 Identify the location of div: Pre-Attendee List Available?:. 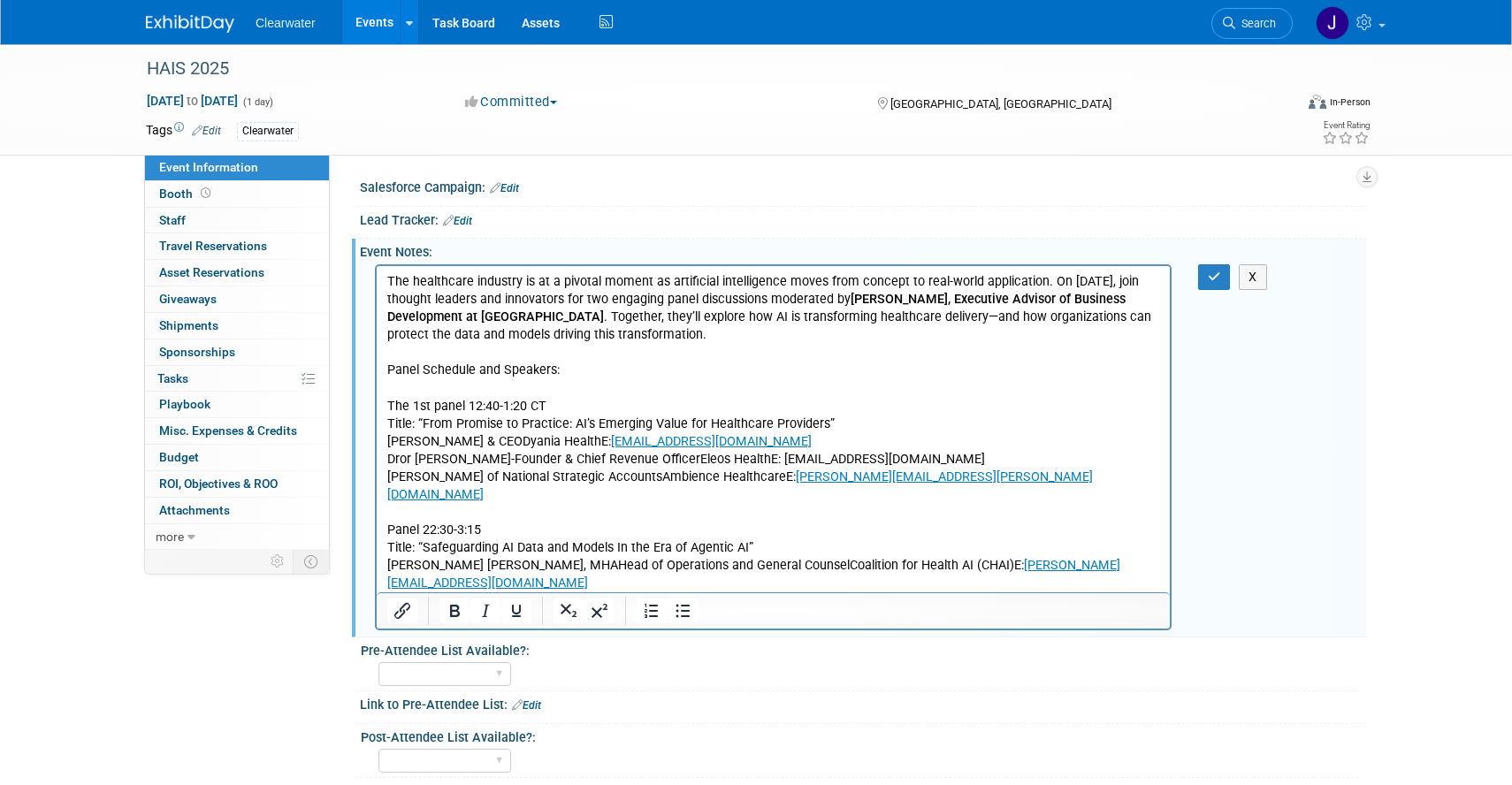
(859, 648).